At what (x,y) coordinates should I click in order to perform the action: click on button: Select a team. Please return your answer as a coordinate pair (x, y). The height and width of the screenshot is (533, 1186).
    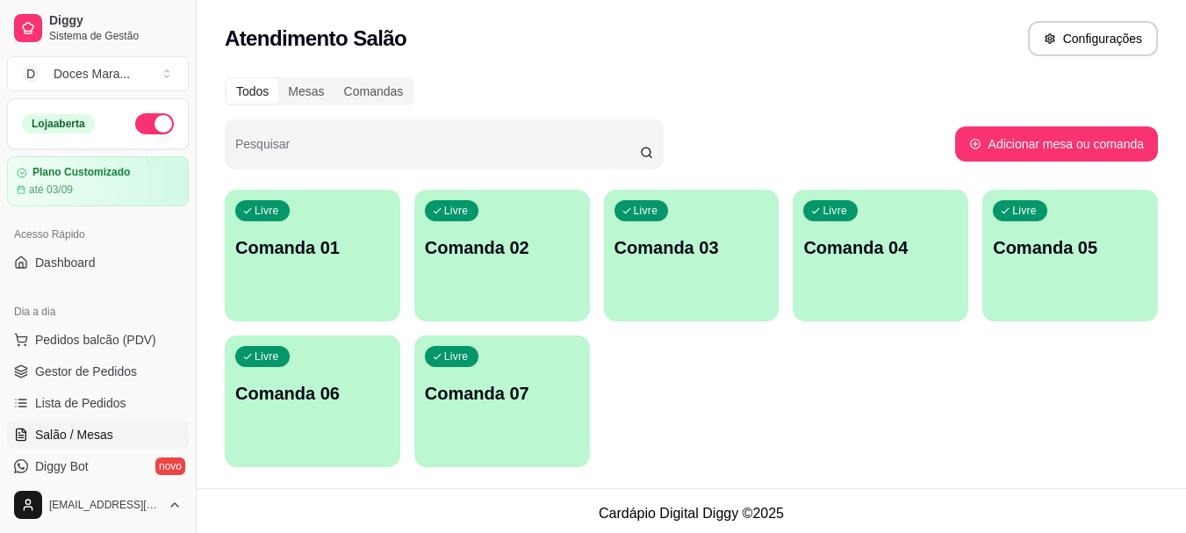
    Looking at the image, I should click on (97, 74).